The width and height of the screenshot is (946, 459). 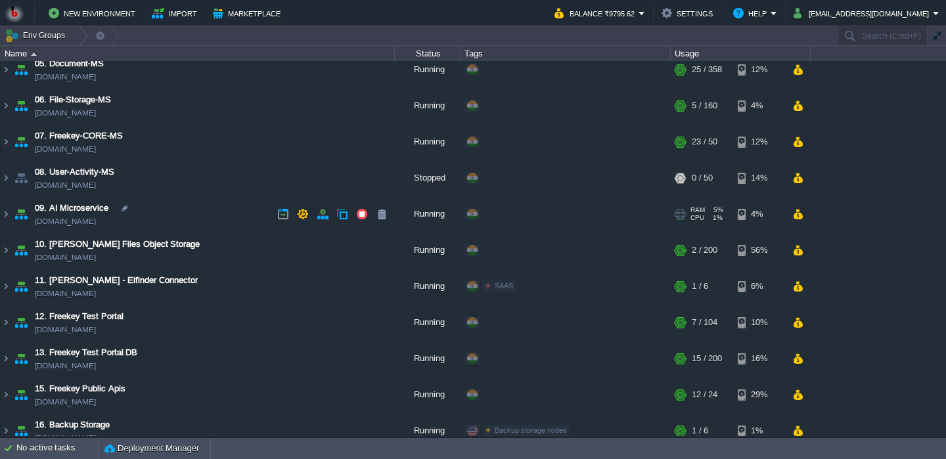 What do you see at coordinates (72, 208) in the screenshot?
I see `span: 09. AI Microservice` at bounding box center [72, 208].